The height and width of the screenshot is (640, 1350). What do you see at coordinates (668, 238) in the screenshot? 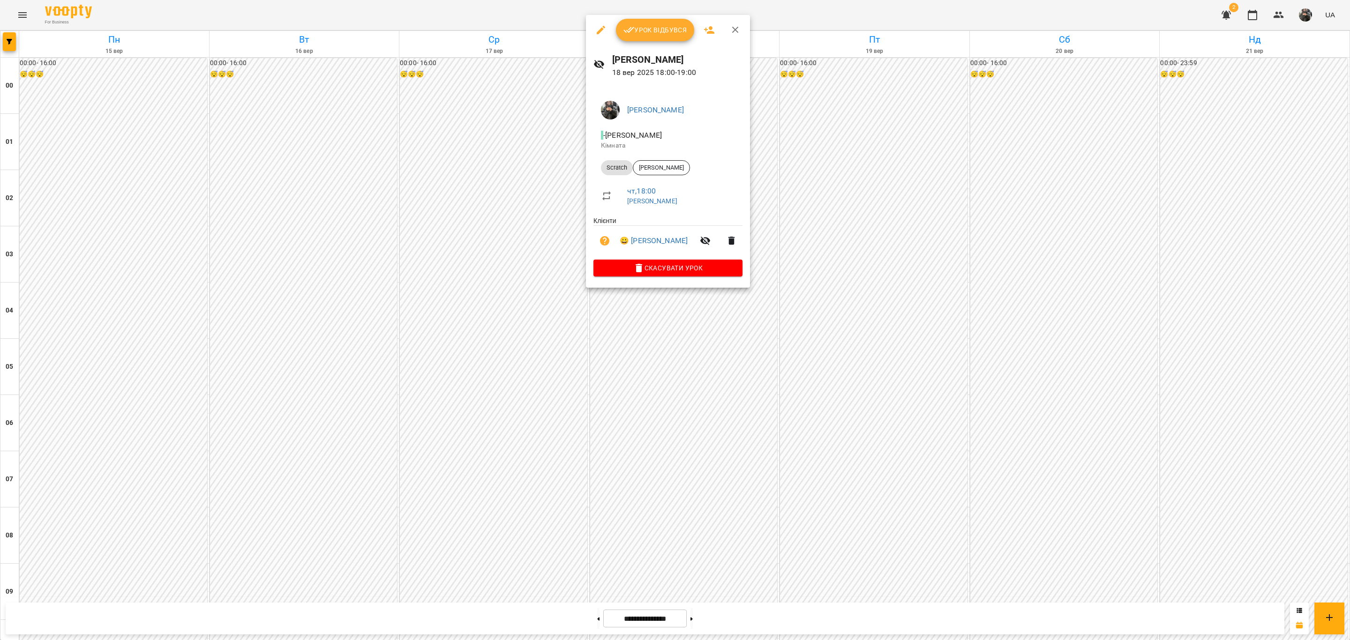
I see `ul: Клієнти` at bounding box center [668, 238].